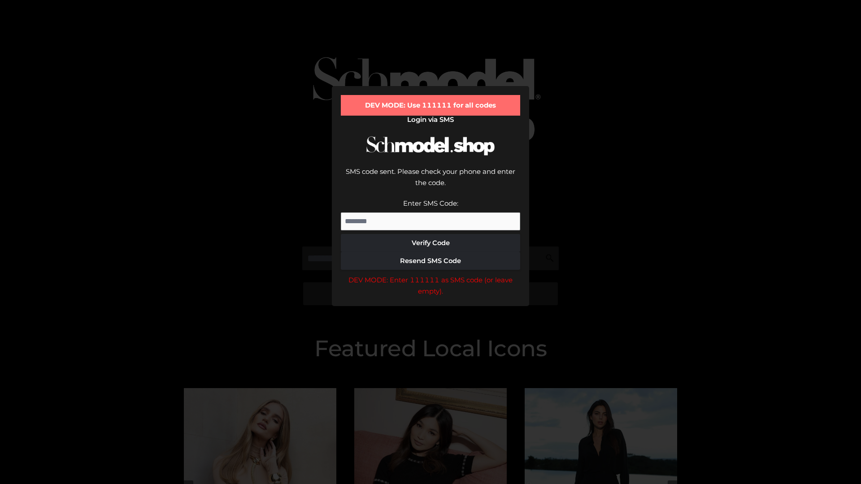 The width and height of the screenshot is (861, 484). I want to click on div: DEV MODE: Enter 111111 as SMS code (or leave empty)., so click(431, 286).